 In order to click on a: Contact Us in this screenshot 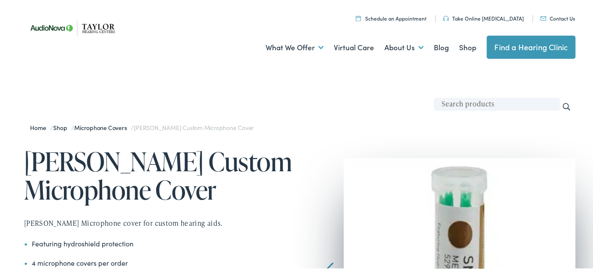, I will do `click(558, 17)`.